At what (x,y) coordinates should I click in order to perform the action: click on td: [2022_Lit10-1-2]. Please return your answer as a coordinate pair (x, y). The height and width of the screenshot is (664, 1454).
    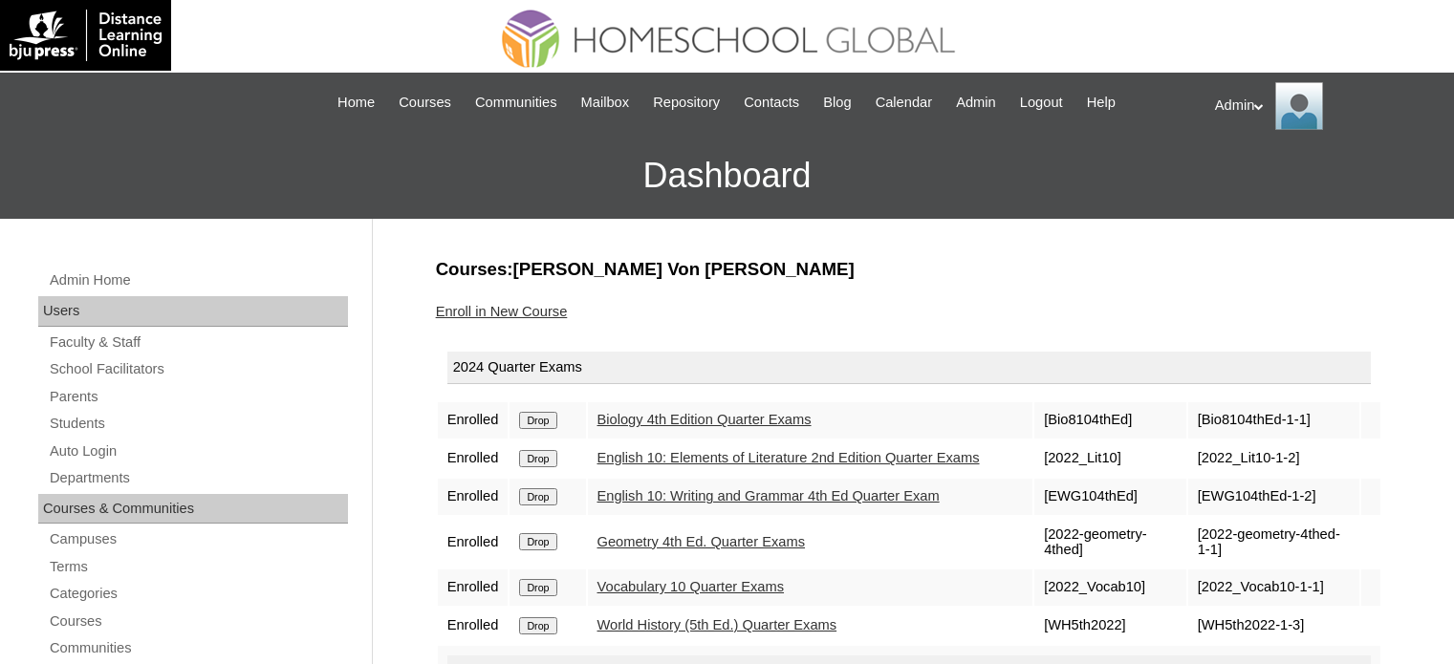
    Looking at the image, I should click on (1274, 459).